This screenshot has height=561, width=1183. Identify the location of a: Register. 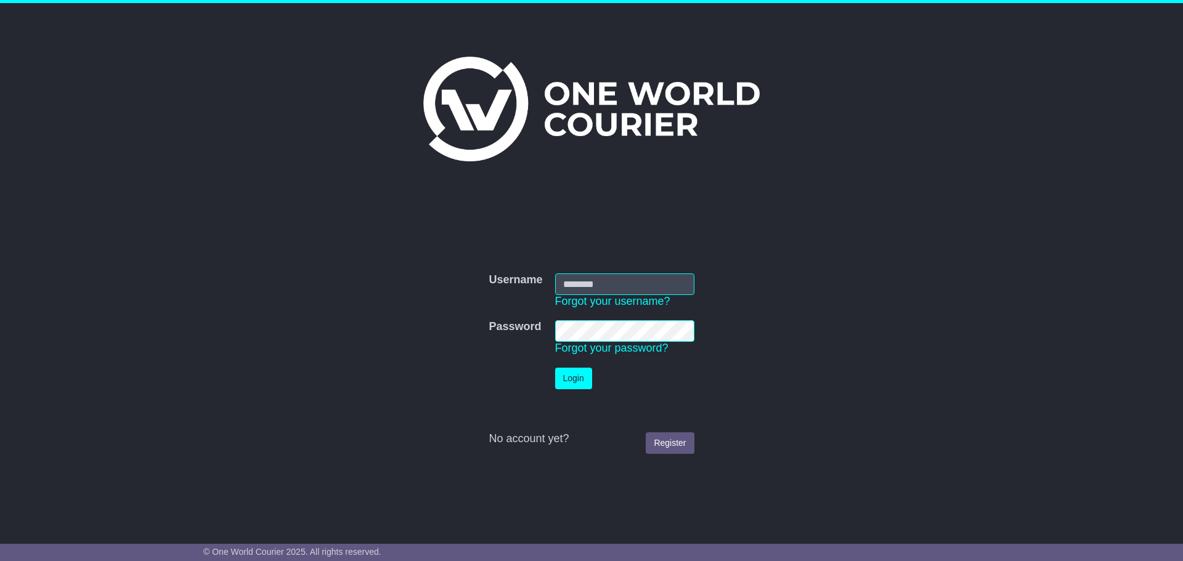
(670, 443).